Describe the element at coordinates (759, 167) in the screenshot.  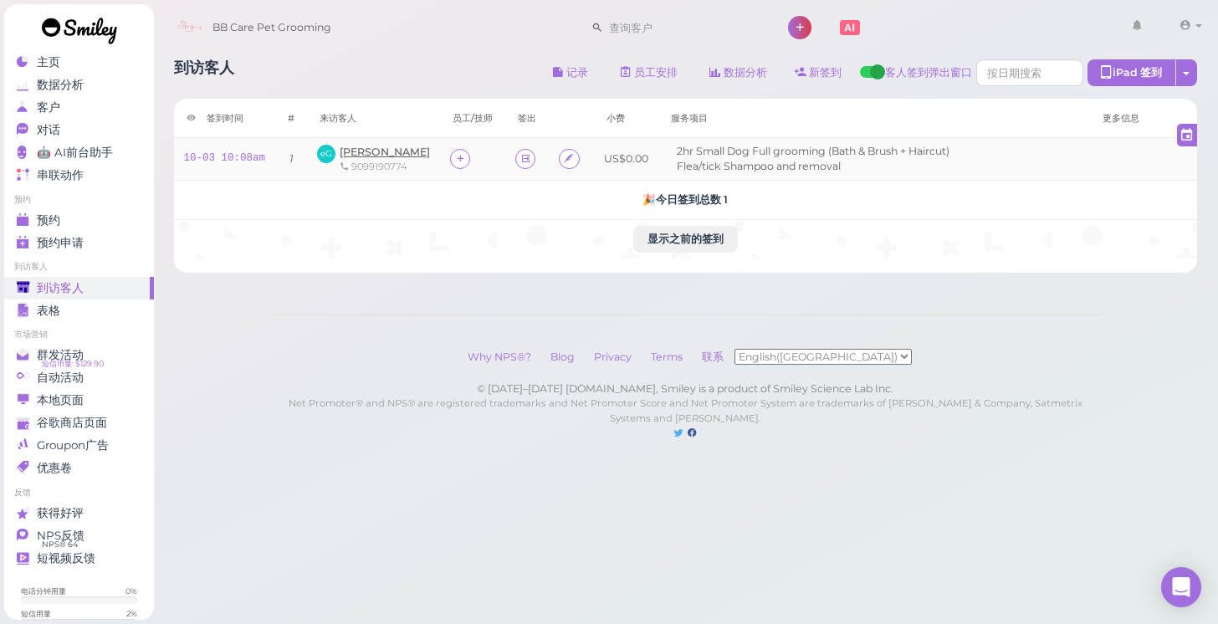
I see `li: Flea/tick Shampoo and removal` at that location.